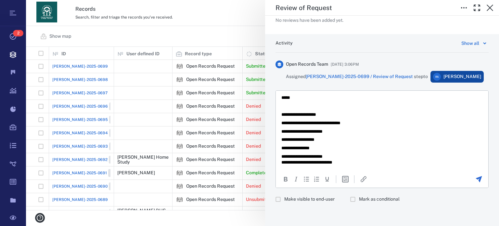 This screenshot has width=499, height=226. Describe the element at coordinates (308, 199) in the screenshot. I see `div: Citizen will see comment` at that location.